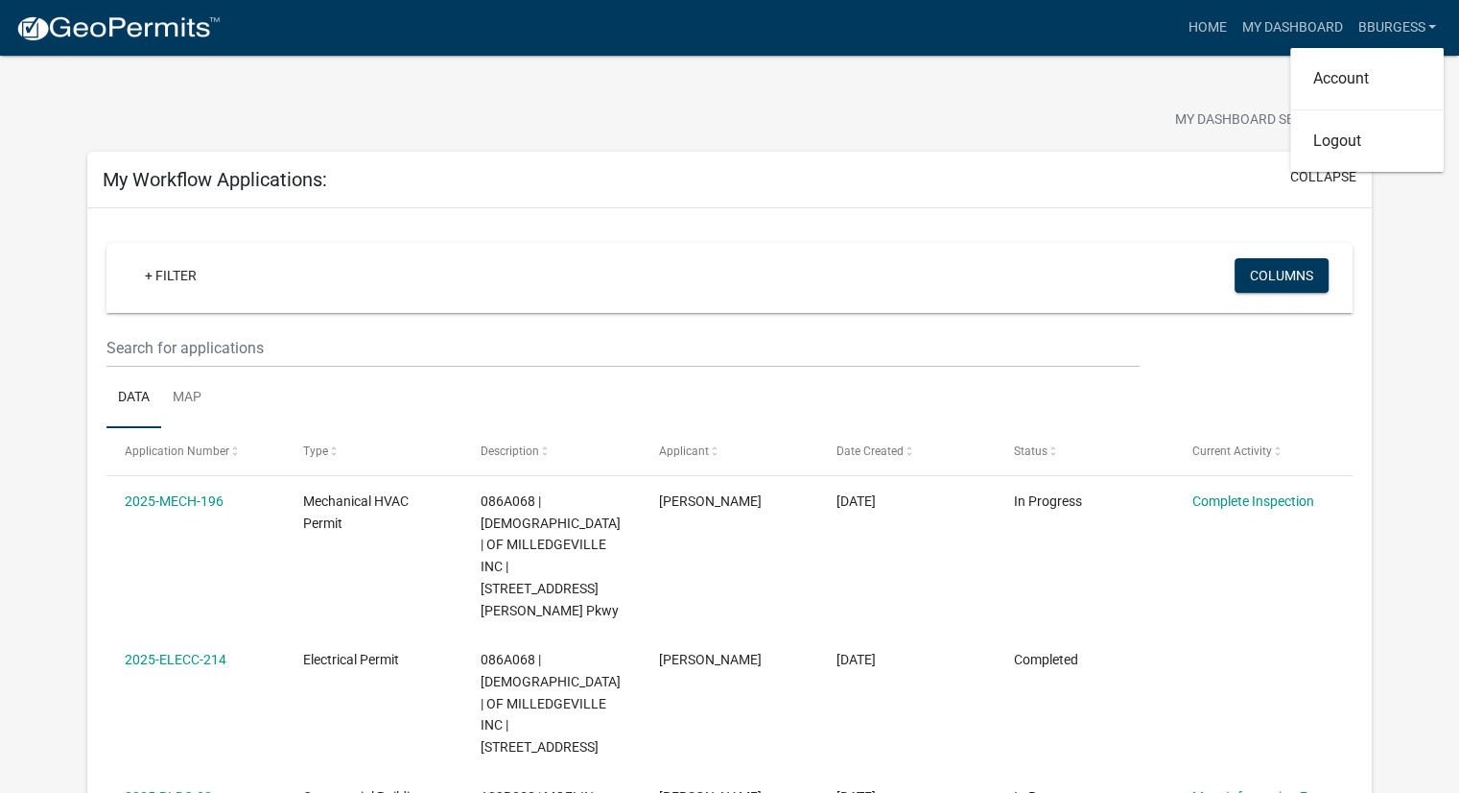  What do you see at coordinates (316, 451) in the screenshot?
I see `span: Type` at bounding box center [316, 451].